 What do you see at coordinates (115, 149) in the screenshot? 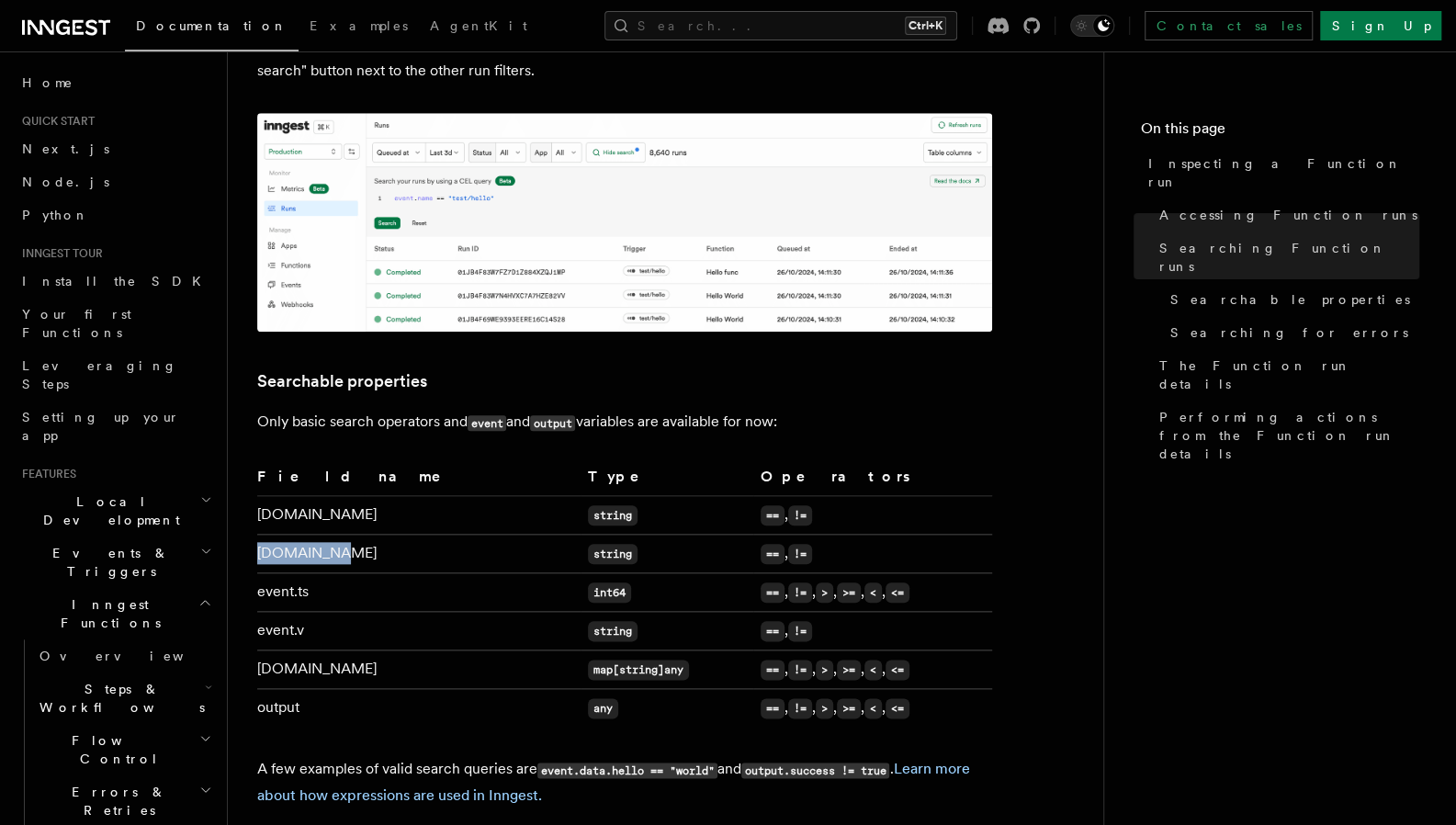
I see `a: Next.js` at bounding box center [115, 149].